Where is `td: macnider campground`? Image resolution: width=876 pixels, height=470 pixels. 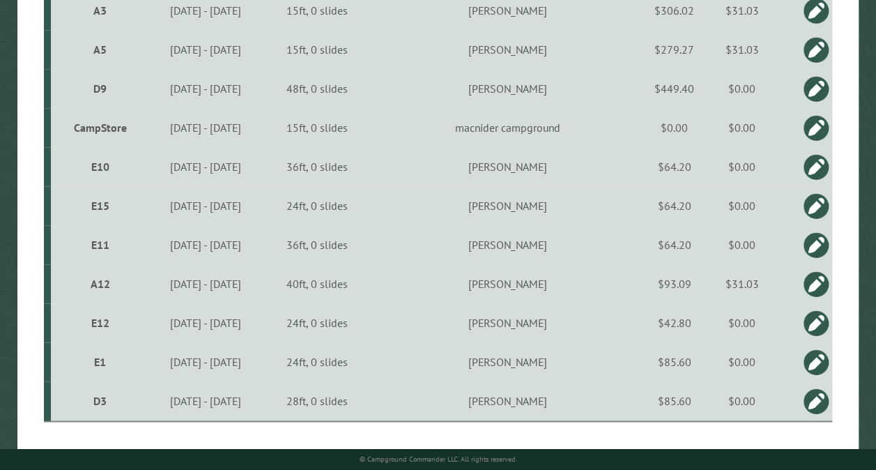 td: macnider campground is located at coordinates (508, 128).